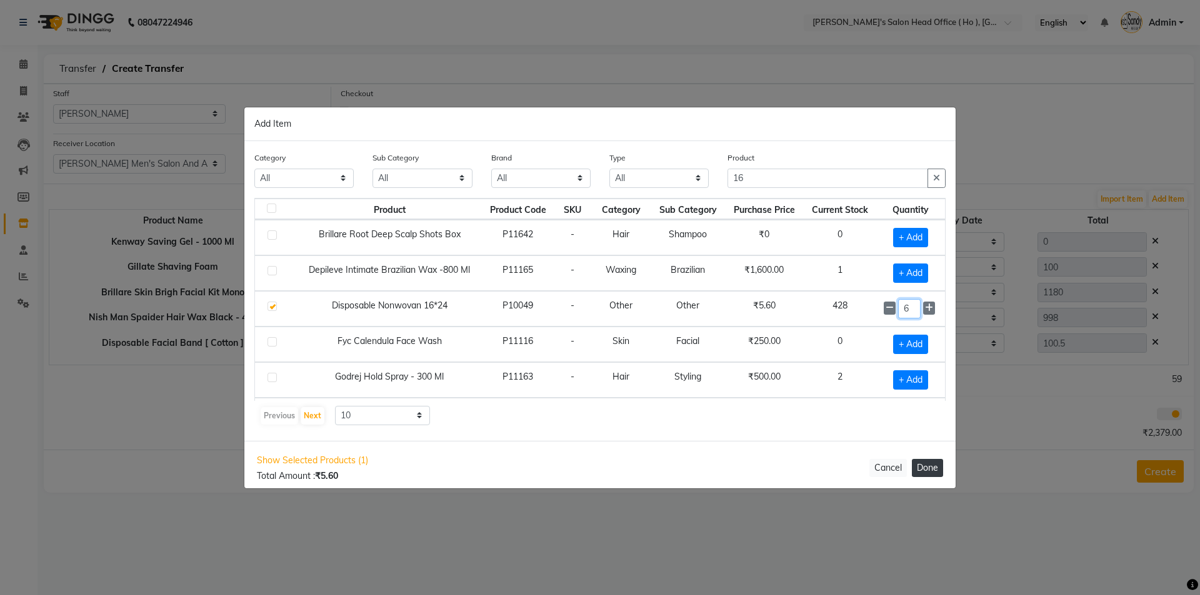  Describe the element at coordinates (827, 178) in the screenshot. I see `input: Search or Scan Product` at that location.